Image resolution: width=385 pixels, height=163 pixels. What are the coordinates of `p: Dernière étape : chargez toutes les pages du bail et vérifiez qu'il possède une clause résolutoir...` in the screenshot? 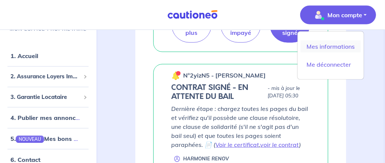 It's located at (241, 126).